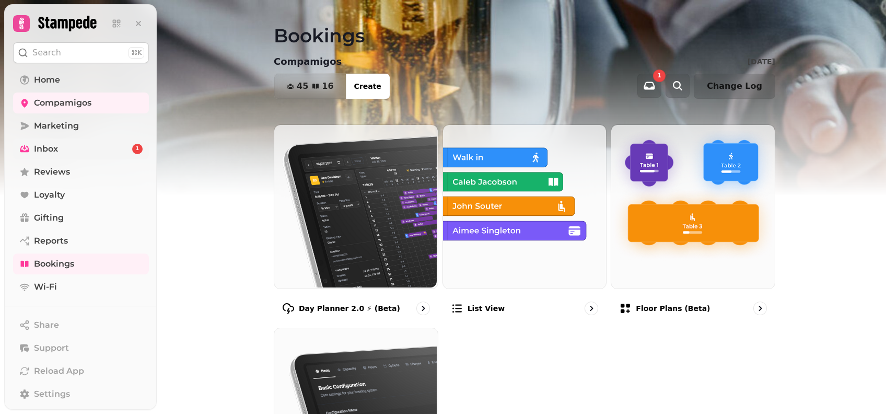 The height and width of the screenshot is (414, 886). I want to click on img: Day Planner 2.0 ⚡ (Beta), so click(355, 205).